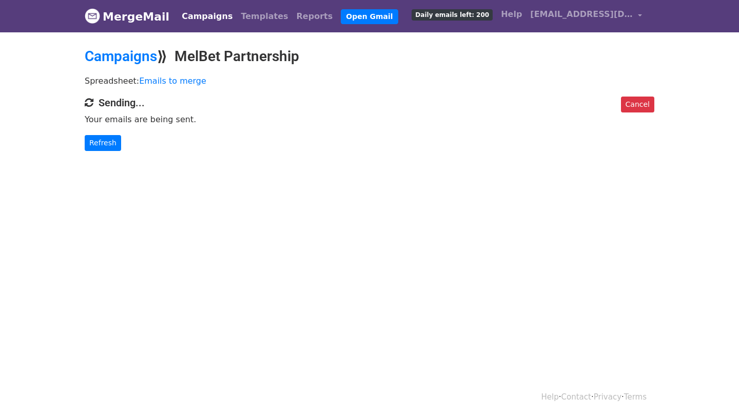 Image resolution: width=739 pixels, height=417 pixels. Describe the element at coordinates (315, 16) in the screenshot. I see `a: Reports` at that location.